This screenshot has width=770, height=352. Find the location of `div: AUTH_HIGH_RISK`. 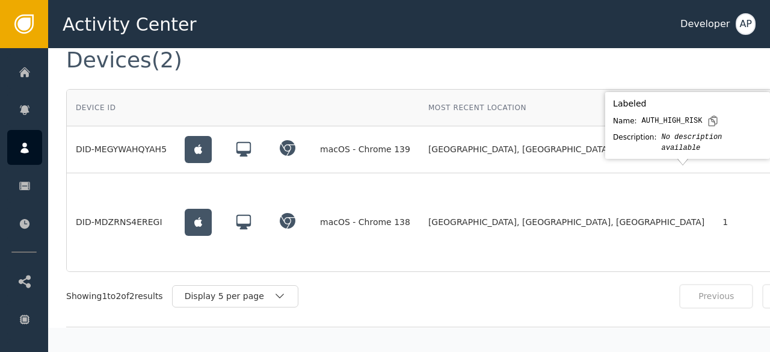

div: AUTH_HIGH_RISK is located at coordinates (672, 121).